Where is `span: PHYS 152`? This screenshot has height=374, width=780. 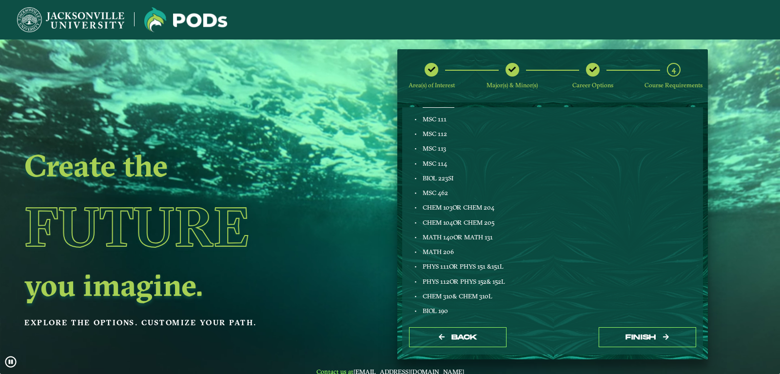
span: PHYS 152 is located at coordinates (474, 281).